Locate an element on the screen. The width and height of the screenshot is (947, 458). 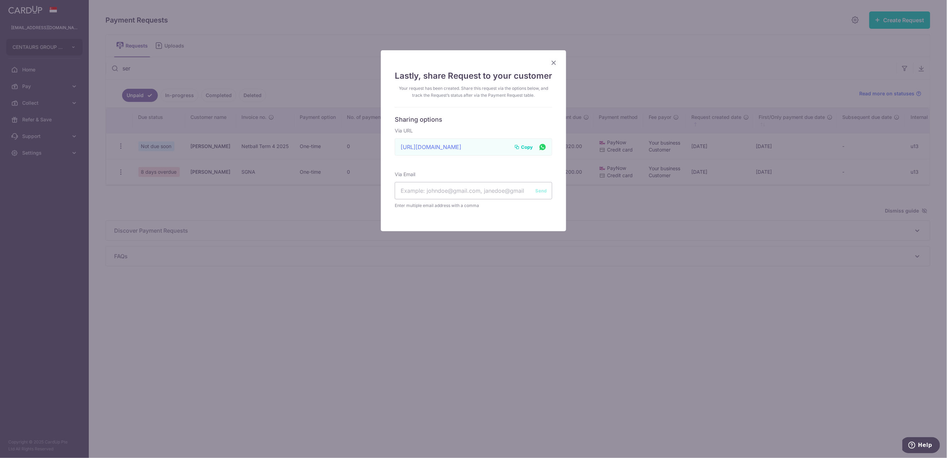
input: Example: johndoe@gmail.com, janedoe@gmail.com is located at coordinates (474, 191).